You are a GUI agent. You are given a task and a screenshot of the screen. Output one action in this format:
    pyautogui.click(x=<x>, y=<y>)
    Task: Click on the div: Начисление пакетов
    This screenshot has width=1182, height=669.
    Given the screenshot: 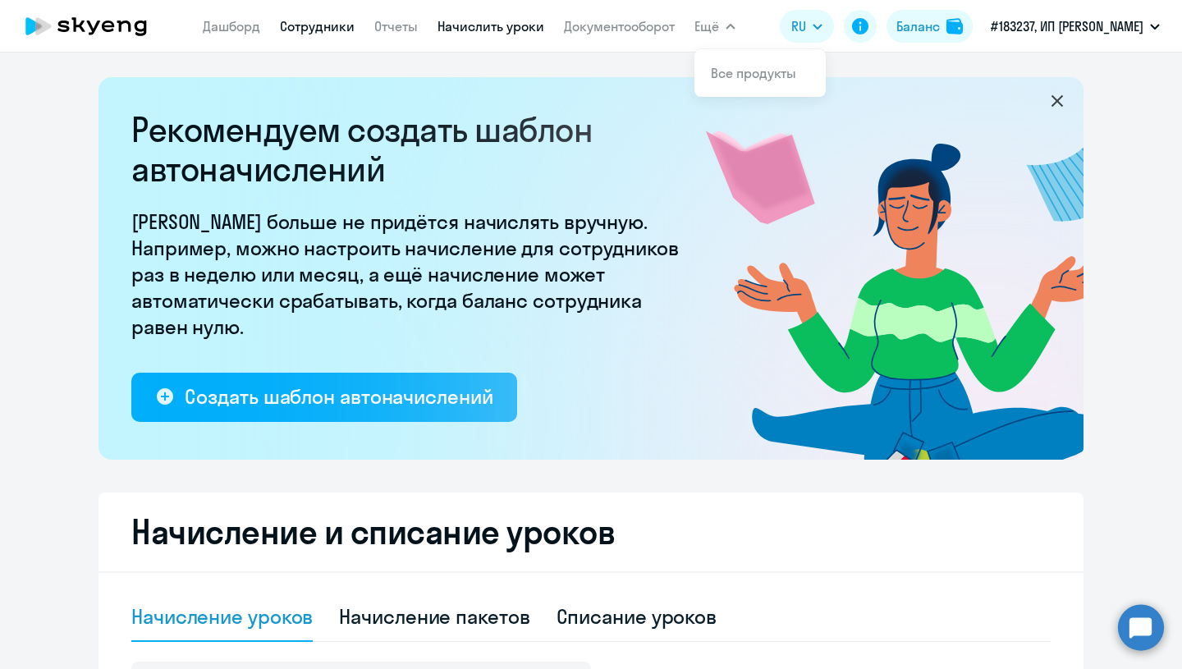 What is the action you would take?
    pyautogui.click(x=434, y=616)
    